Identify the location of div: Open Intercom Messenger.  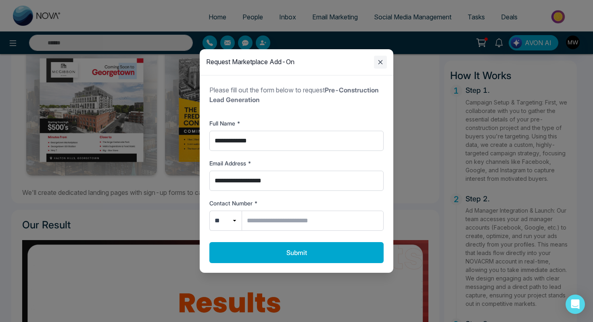
(575, 304).